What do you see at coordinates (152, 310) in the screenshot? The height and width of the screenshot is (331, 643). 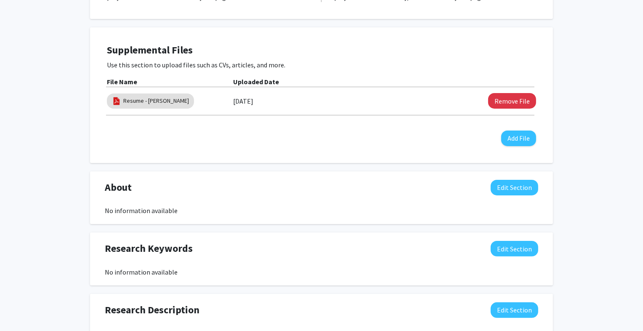 I see `span: Research Description` at bounding box center [152, 310].